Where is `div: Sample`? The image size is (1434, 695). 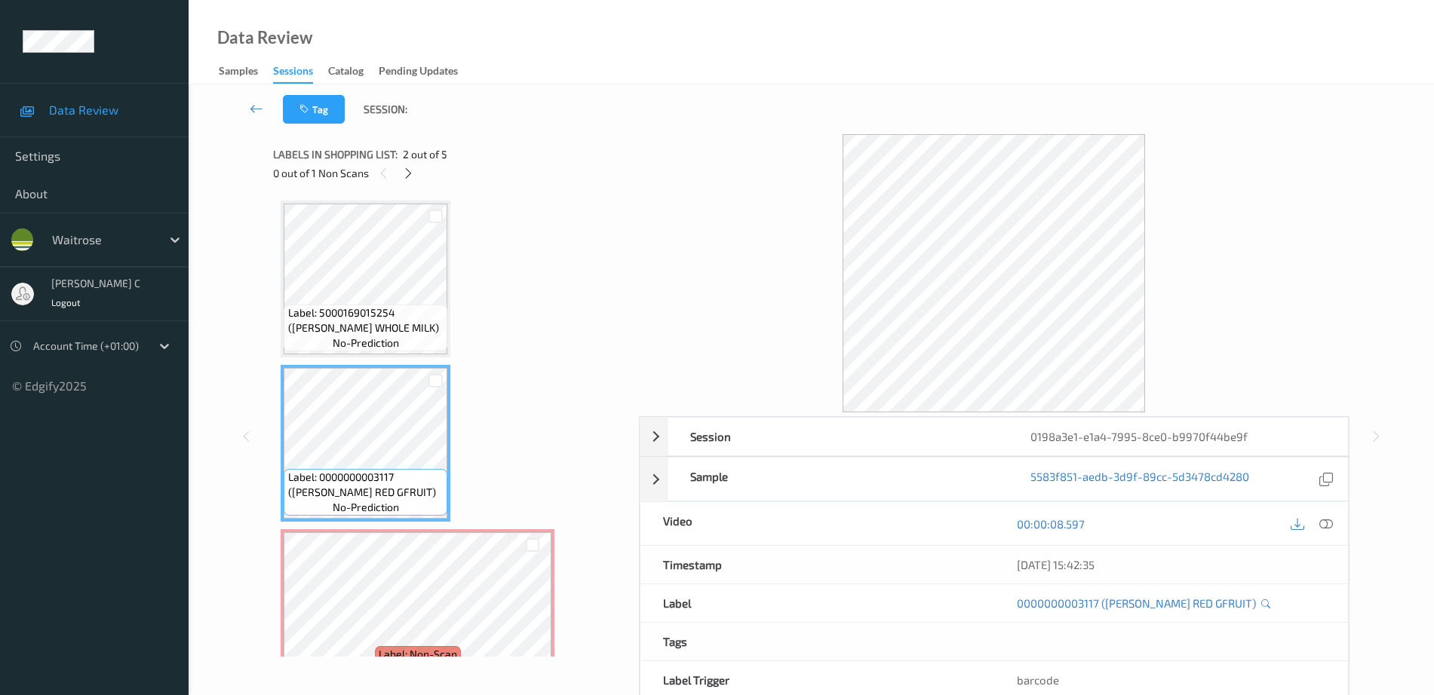 div: Sample is located at coordinates (837, 479).